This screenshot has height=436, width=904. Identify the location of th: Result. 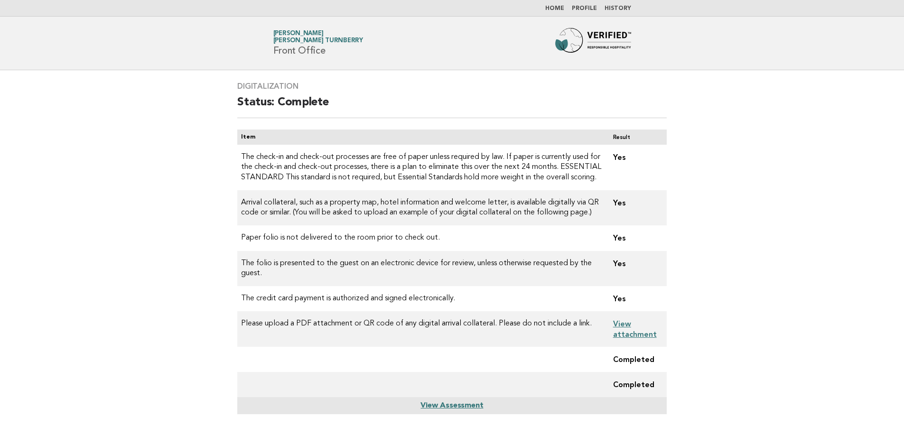
(636, 137).